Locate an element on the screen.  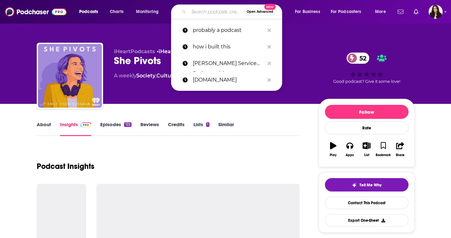
a: Reviews is located at coordinates (150, 129).